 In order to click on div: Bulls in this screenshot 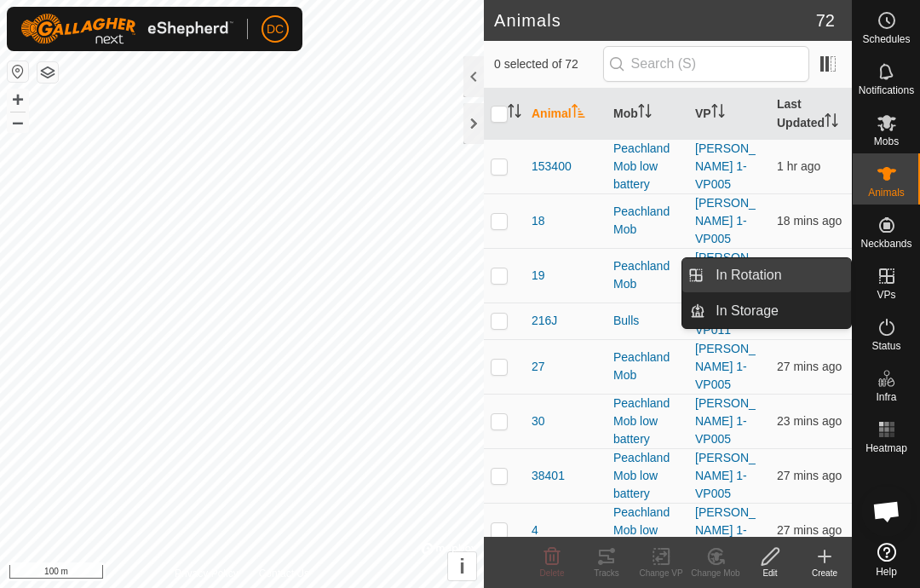, I will do `click(648, 320)`.